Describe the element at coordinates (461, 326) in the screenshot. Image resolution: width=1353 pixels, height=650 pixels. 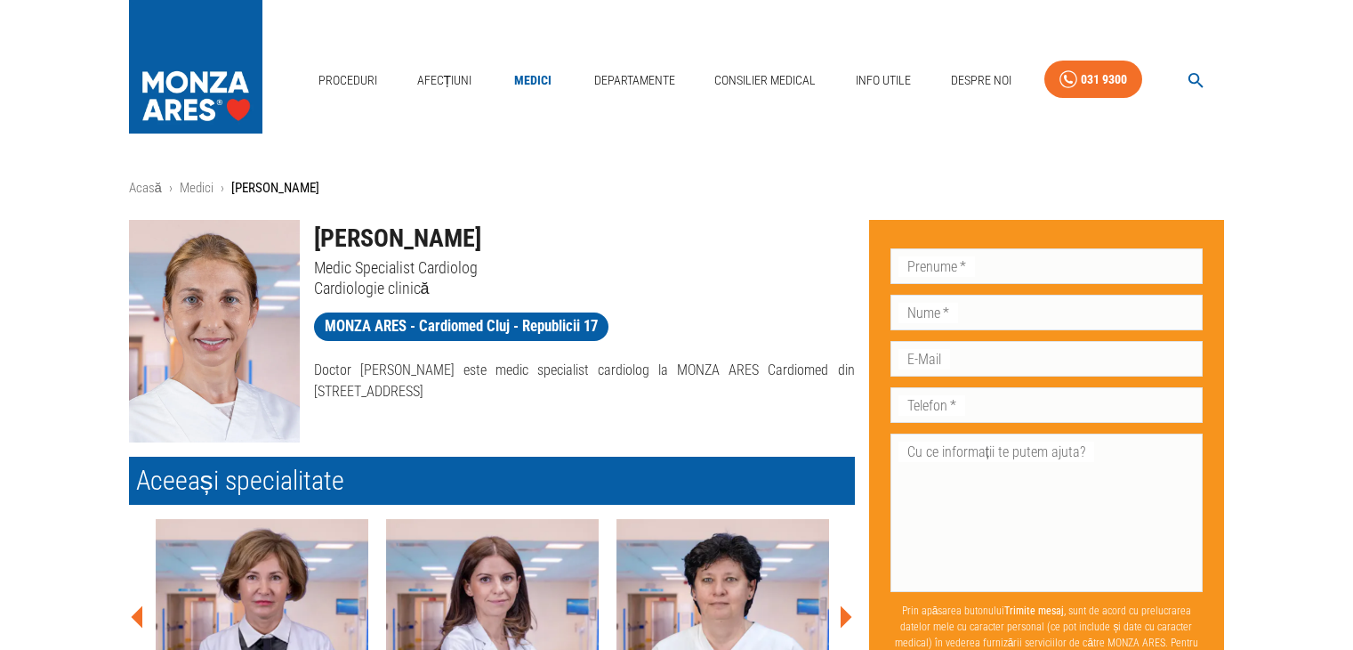
I see `span: MONZA ARES - Cardiomed Cluj - Republicii 17` at that location.